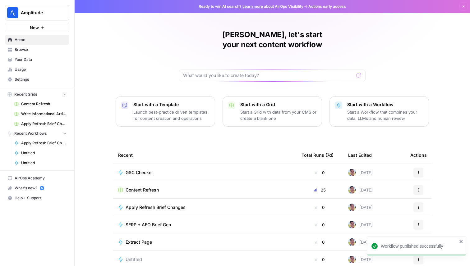 The image size is (470, 266). What do you see at coordinates (37, 80) in the screenshot?
I see `a: Settings` at bounding box center [37, 80].